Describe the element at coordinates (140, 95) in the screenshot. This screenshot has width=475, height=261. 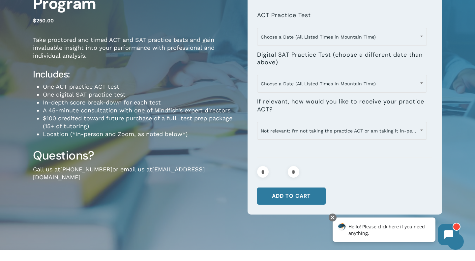
I see `li: One digital SAT practice test` at that location.